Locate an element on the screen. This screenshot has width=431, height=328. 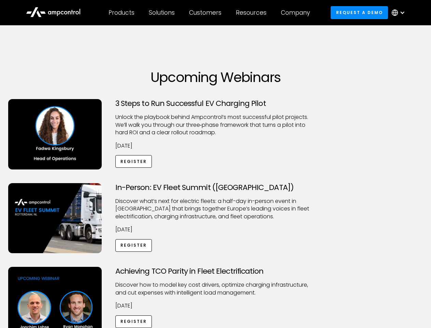
p: Unlock the playbook behind Ampcontrol’s most successful pilot projects. We’ll walk you through ou... is located at coordinates (216, 125).